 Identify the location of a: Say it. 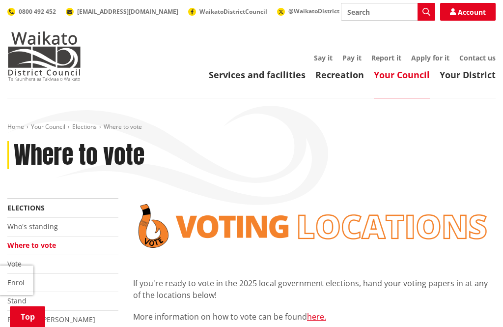
(323, 57).